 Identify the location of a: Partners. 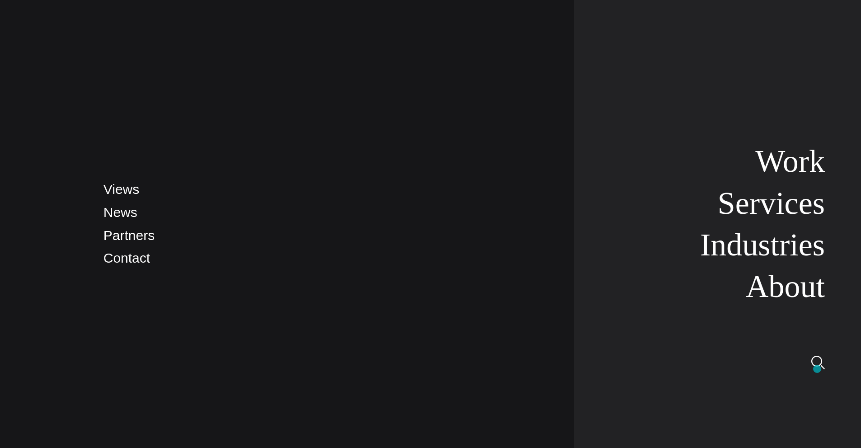
(129, 235).